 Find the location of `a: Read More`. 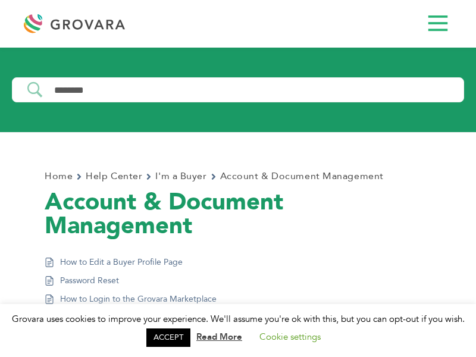

a: Read More is located at coordinates (219, 337).